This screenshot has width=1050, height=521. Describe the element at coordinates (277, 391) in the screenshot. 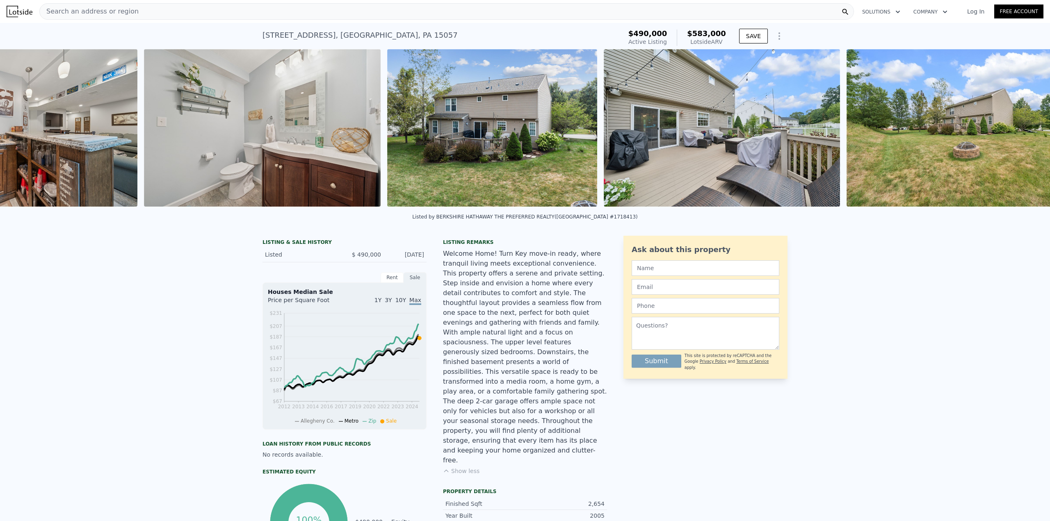

I see `tspan: $87` at that location.